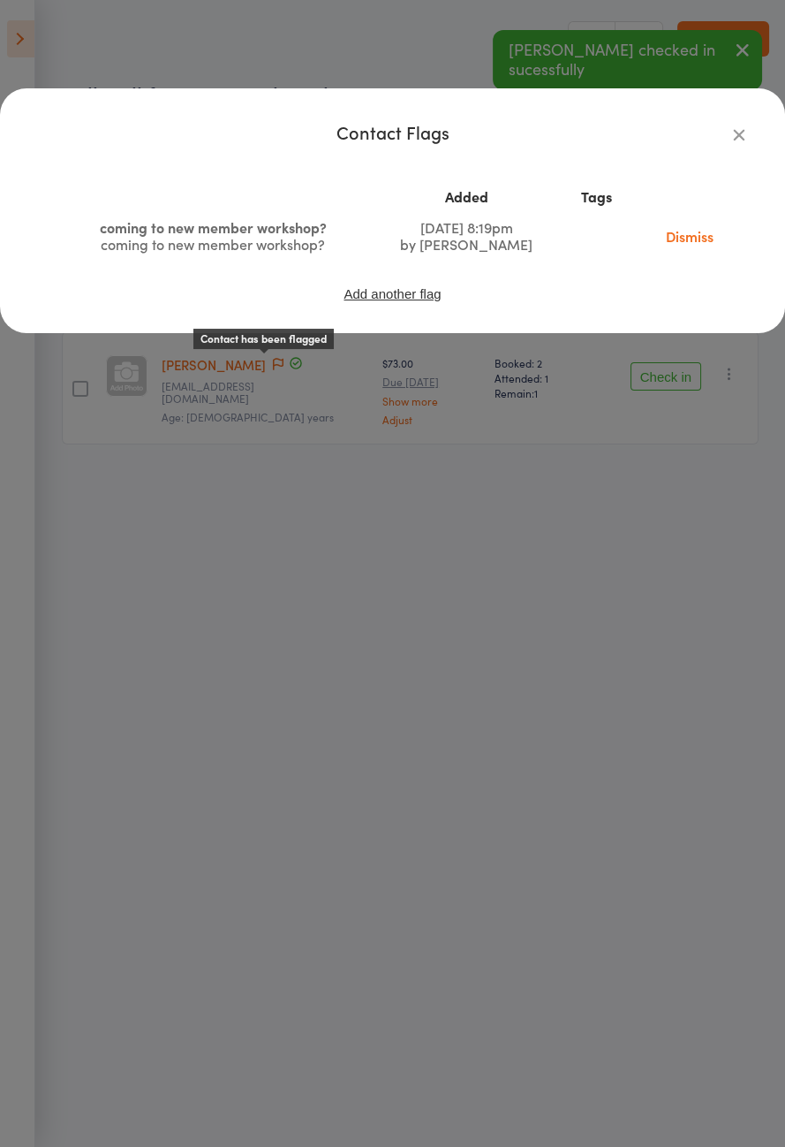 The width and height of the screenshot is (785, 1147). Describe the element at coordinates (690, 236) in the screenshot. I see `a: Dismiss this flag` at that location.